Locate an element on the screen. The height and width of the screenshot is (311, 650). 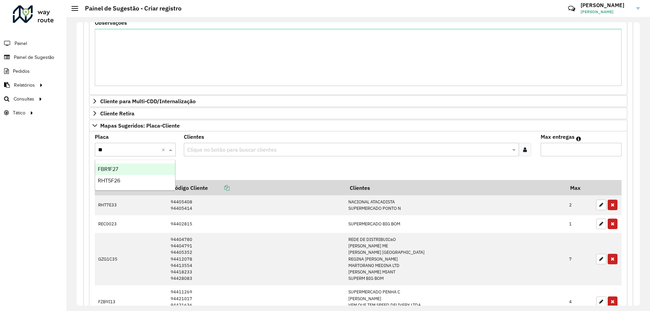
span: Mapas Sugeridos: Placa-Cliente is located at coordinates (140, 126).